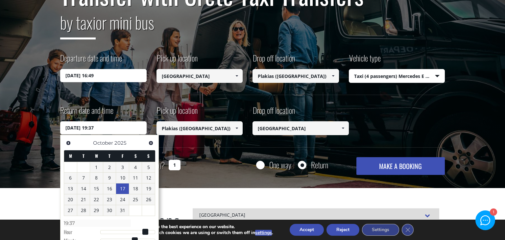 This screenshot has height=240, width=505. Describe the element at coordinates (78, 25) in the screenshot. I see `span: by taxi` at that location.